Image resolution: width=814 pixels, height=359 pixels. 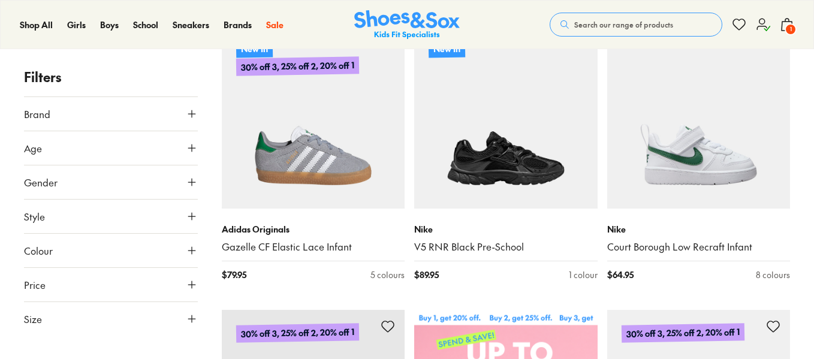 I want to click on p: Adidas Originals, so click(x=314, y=229).